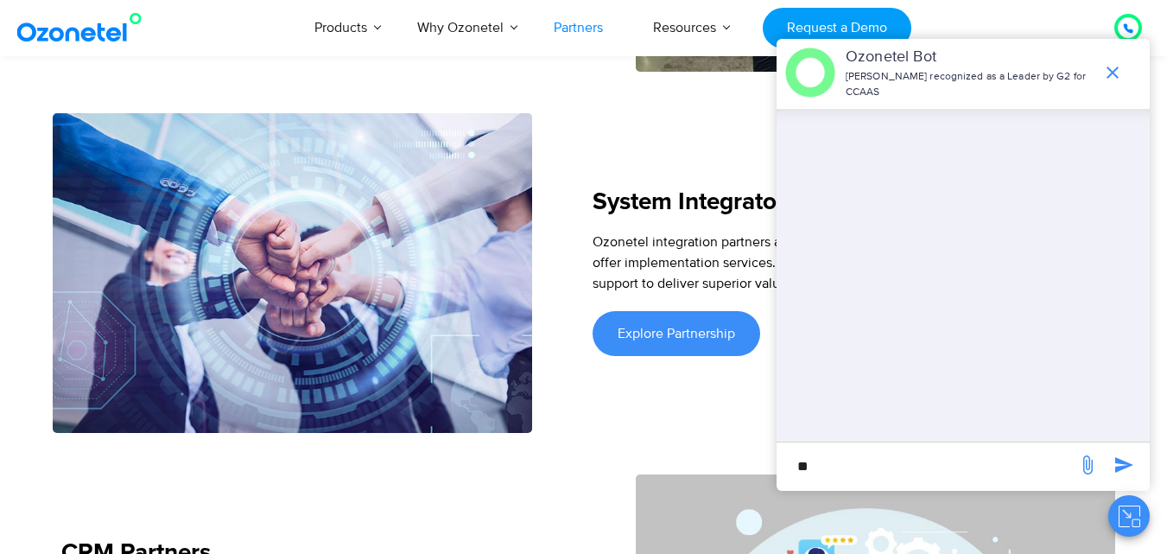 This screenshot has height=554, width=1167. What do you see at coordinates (927, 466) in the screenshot?
I see `div: new-msg-input` at bounding box center [927, 466].